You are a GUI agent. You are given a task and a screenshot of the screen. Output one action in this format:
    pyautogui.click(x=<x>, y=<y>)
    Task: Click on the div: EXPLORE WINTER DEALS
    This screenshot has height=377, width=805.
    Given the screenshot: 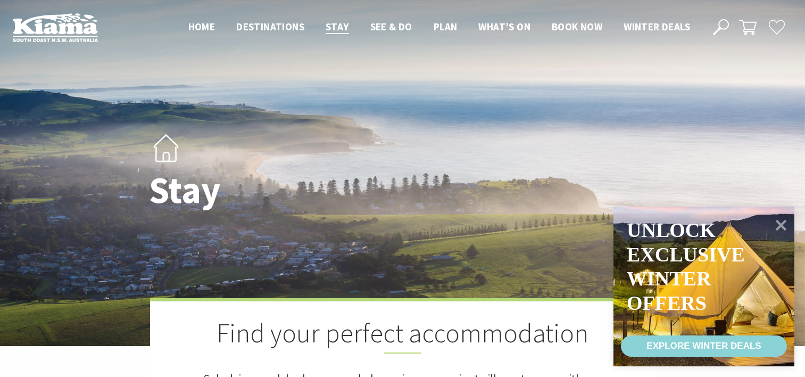 What is the action you would take?
    pyautogui.click(x=703, y=346)
    